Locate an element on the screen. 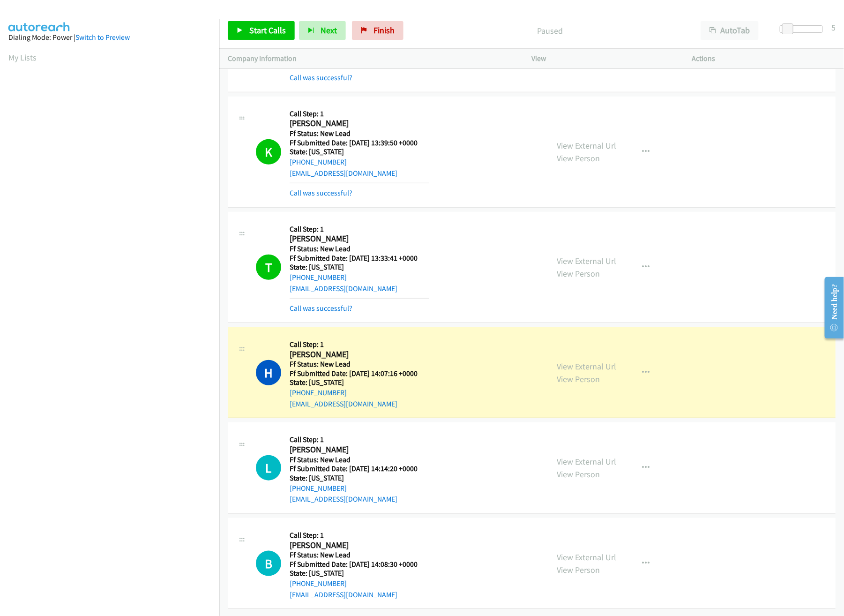 The image size is (844, 616). button: AutoTab is located at coordinates (730, 30).